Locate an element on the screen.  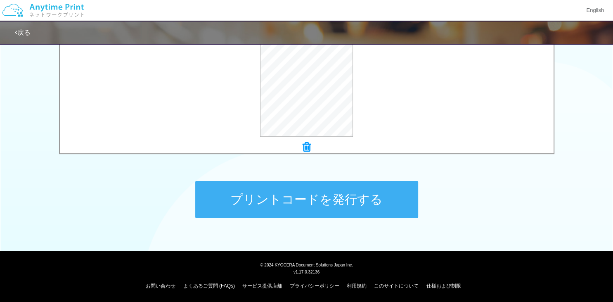
a: よくあるご質問 (FAQs) is located at coordinates (209, 286).